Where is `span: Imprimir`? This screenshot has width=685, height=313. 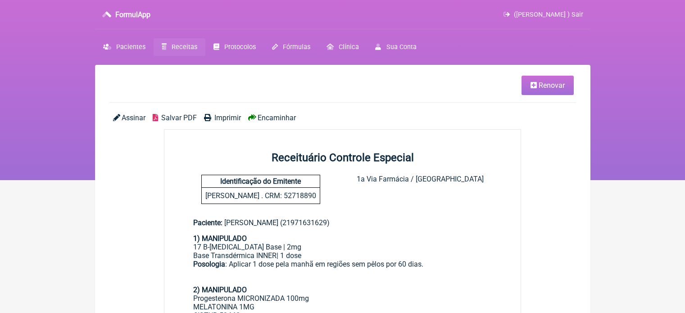
span: Imprimir is located at coordinates (227, 118).